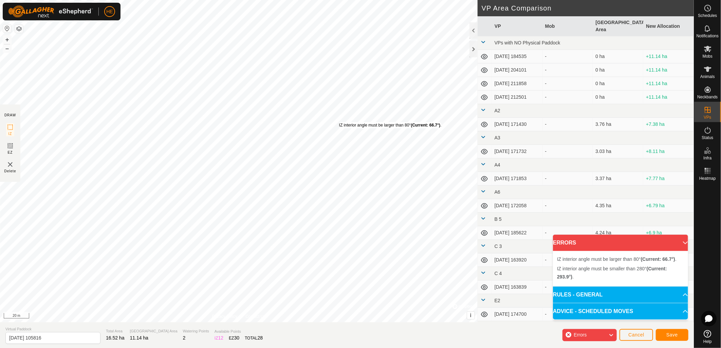 This screenshot has height=348, width=721. What do you see at coordinates (254, 338) in the screenshot?
I see `div: TOTAL` at bounding box center [254, 338].